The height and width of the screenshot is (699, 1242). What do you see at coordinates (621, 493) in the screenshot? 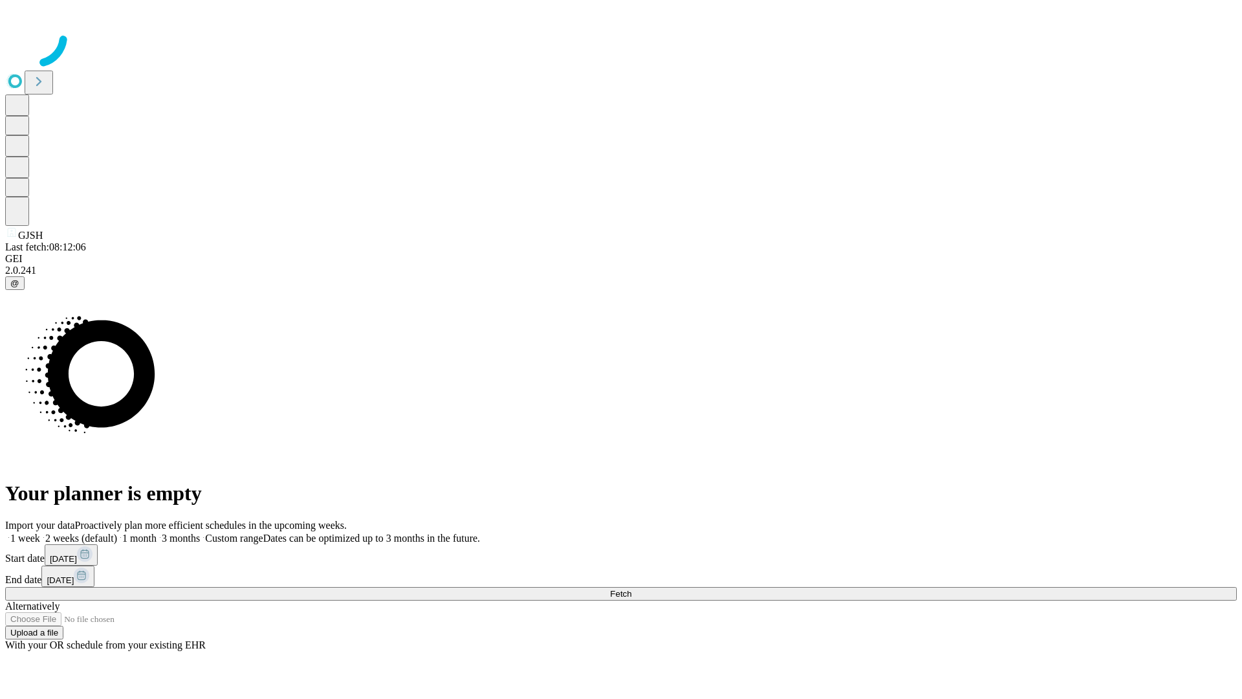
I see `h1: Your planner is empty` at bounding box center [621, 493].